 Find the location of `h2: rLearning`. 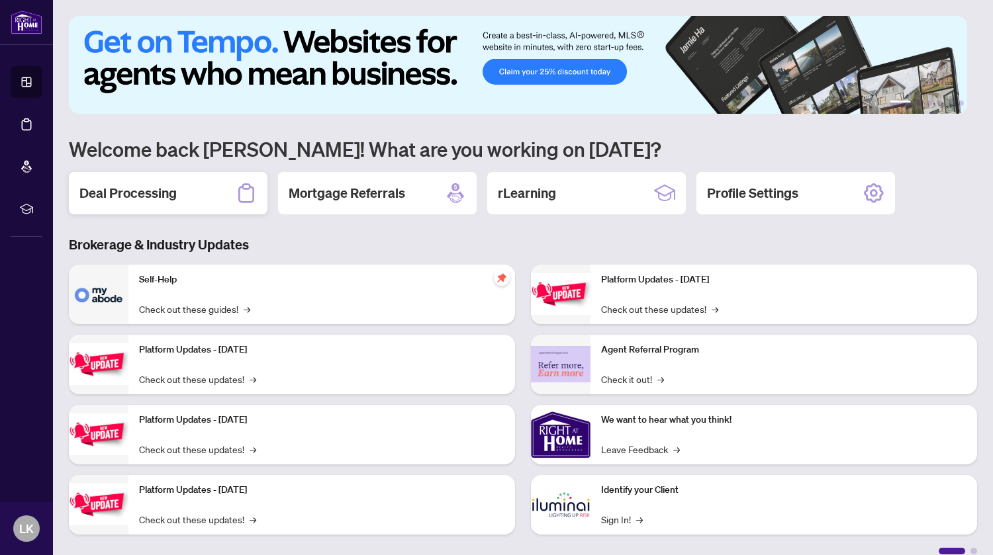

h2: rLearning is located at coordinates (527, 193).